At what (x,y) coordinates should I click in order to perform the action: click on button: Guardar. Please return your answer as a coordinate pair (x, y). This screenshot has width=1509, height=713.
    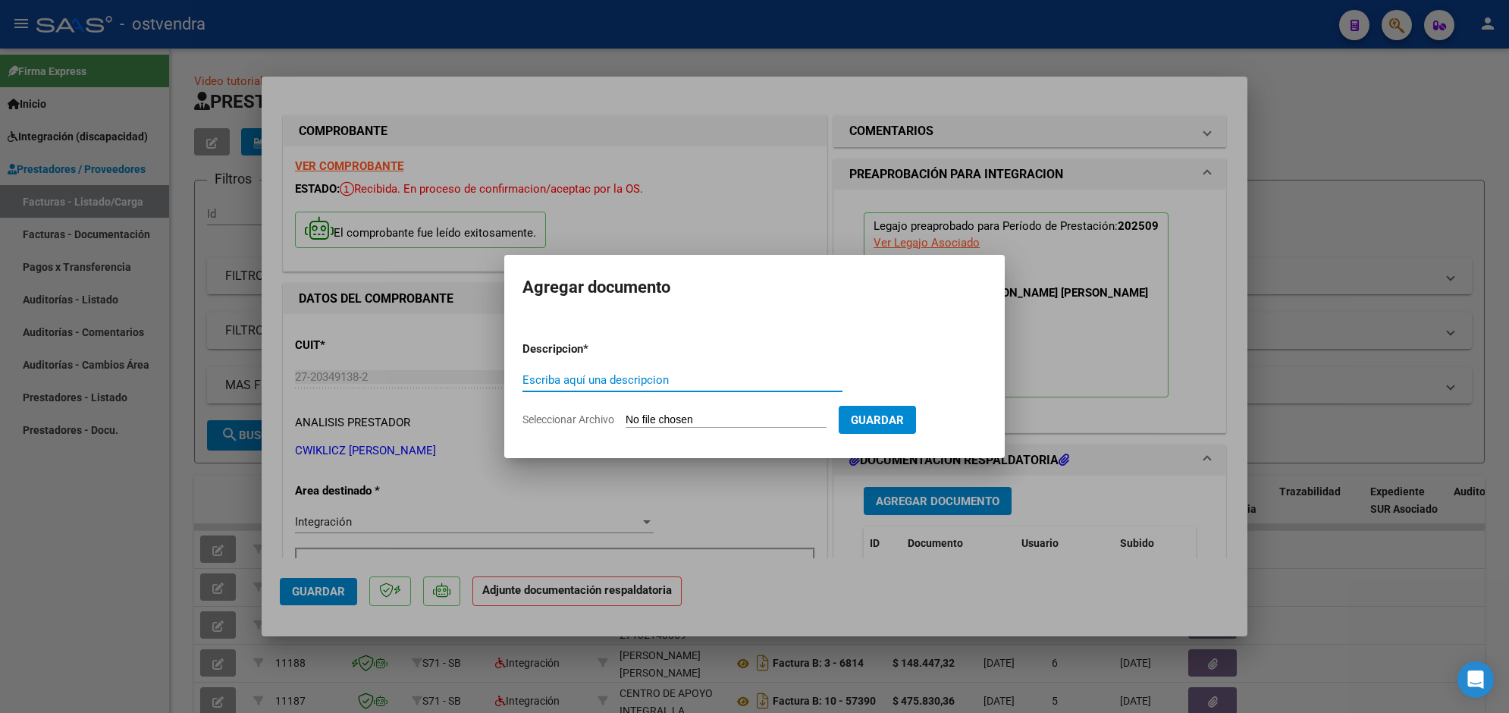
    Looking at the image, I should click on (878, 419).